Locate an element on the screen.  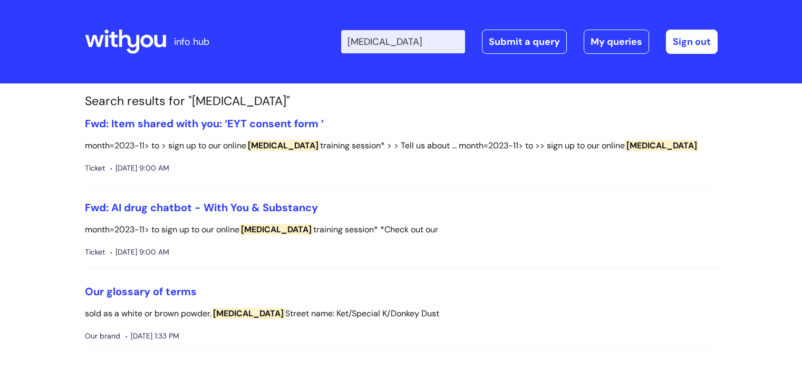
a: Sign out is located at coordinates (692, 42).